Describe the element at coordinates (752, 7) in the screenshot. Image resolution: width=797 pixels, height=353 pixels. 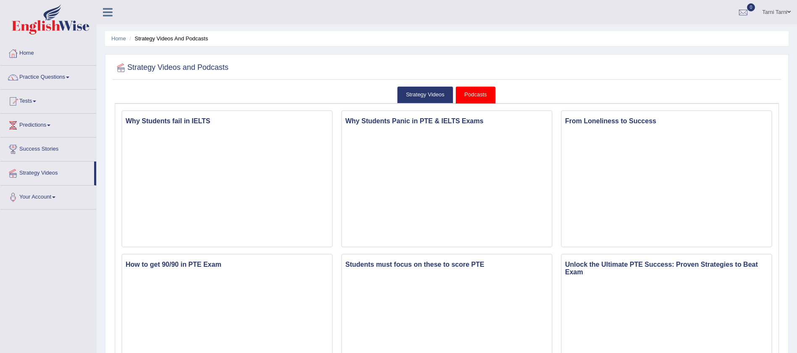
I see `span: 0` at that location.